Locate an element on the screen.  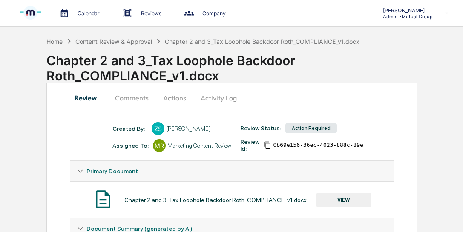
button: Comments is located at coordinates (132, 98).